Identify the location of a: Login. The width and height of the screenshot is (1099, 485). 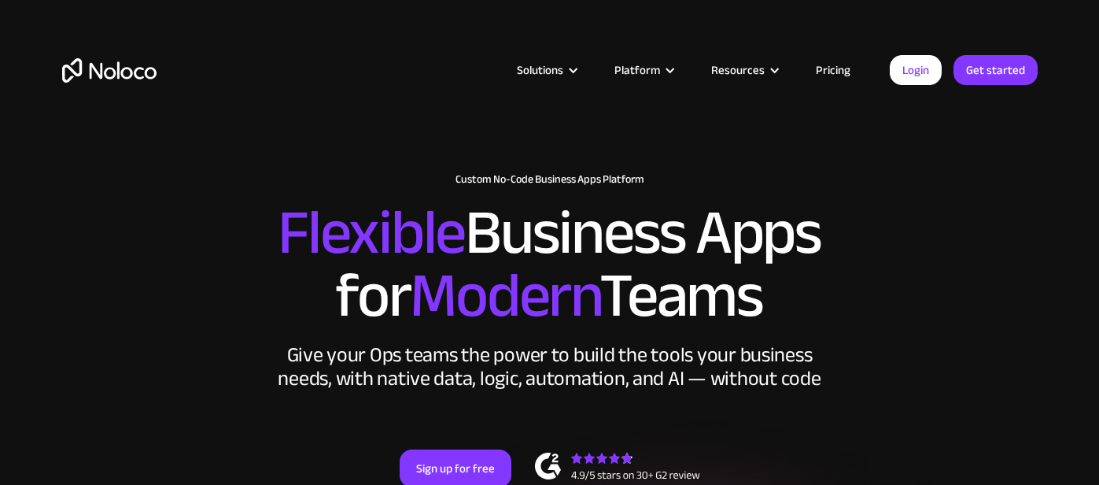
(916, 70).